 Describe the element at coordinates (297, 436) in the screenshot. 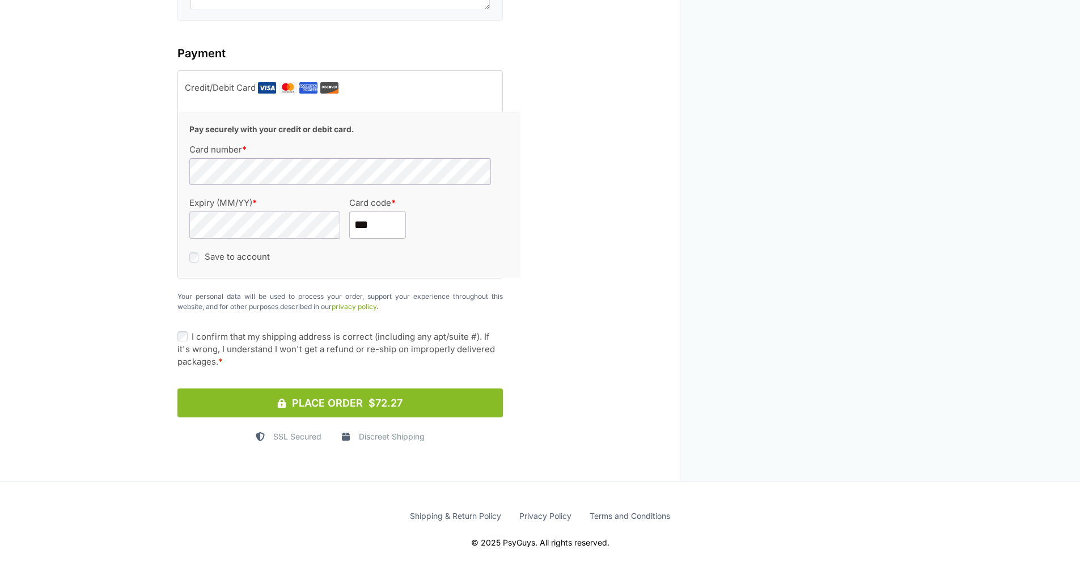

I see `span: SSL Secured` at that location.